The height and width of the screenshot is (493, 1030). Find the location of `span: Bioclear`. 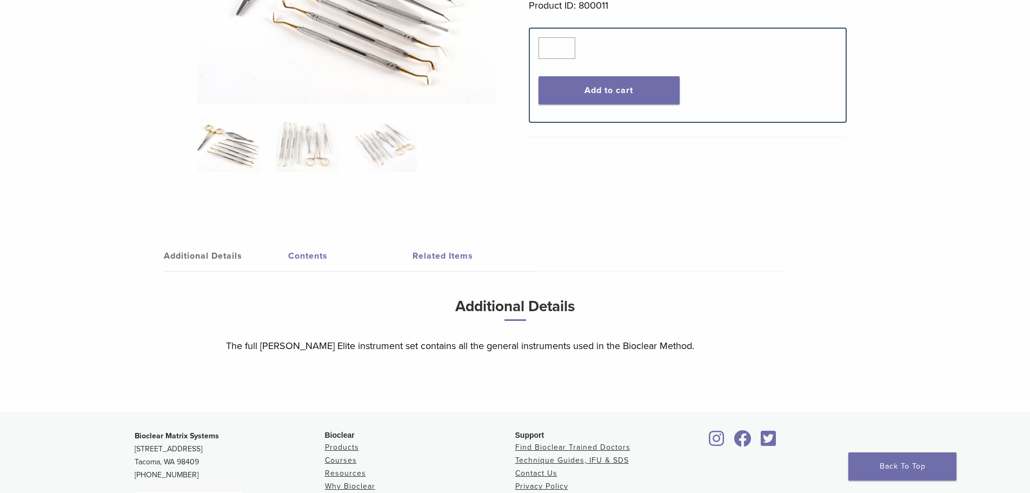

span: Bioclear is located at coordinates (340, 435).